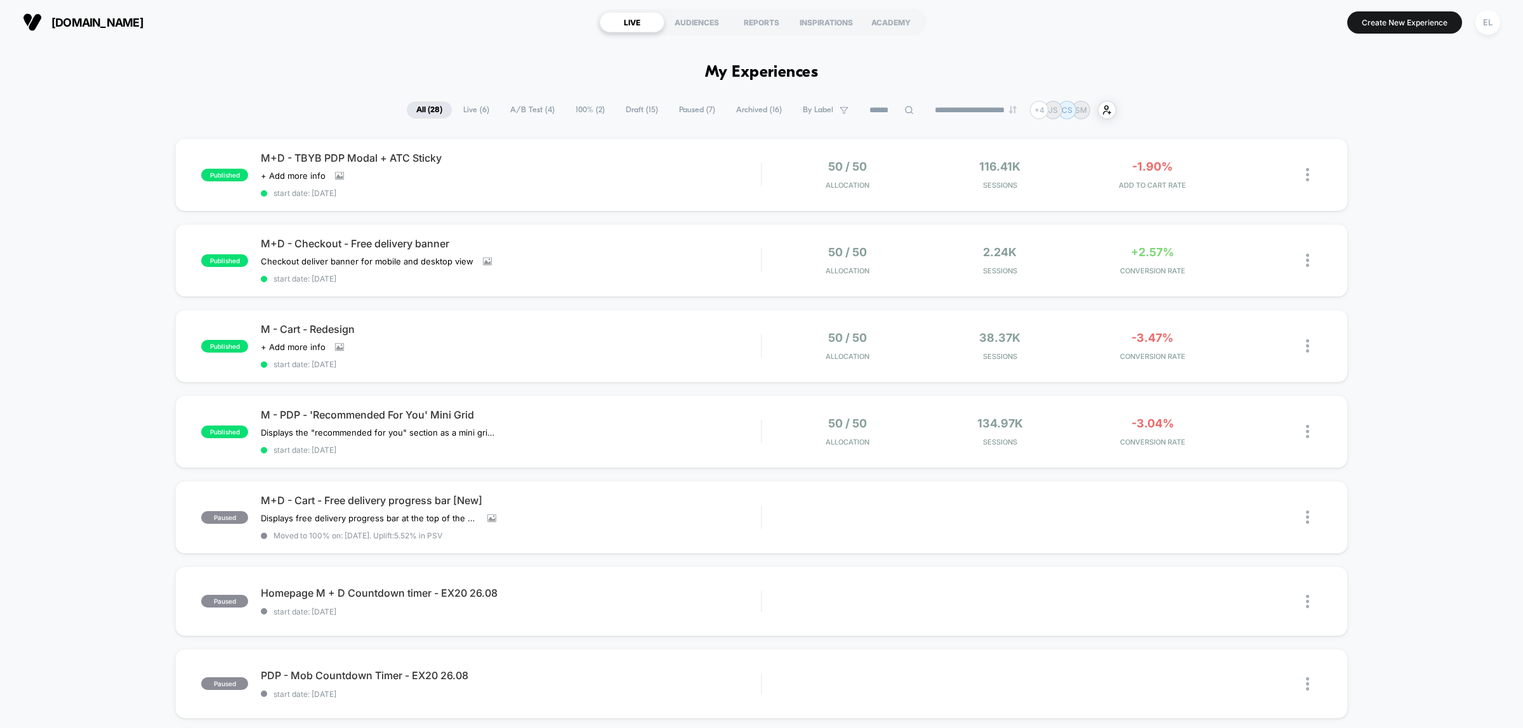  What do you see at coordinates (476, 110) in the screenshot?
I see `span: Live ( 6 )` at bounding box center [476, 110].